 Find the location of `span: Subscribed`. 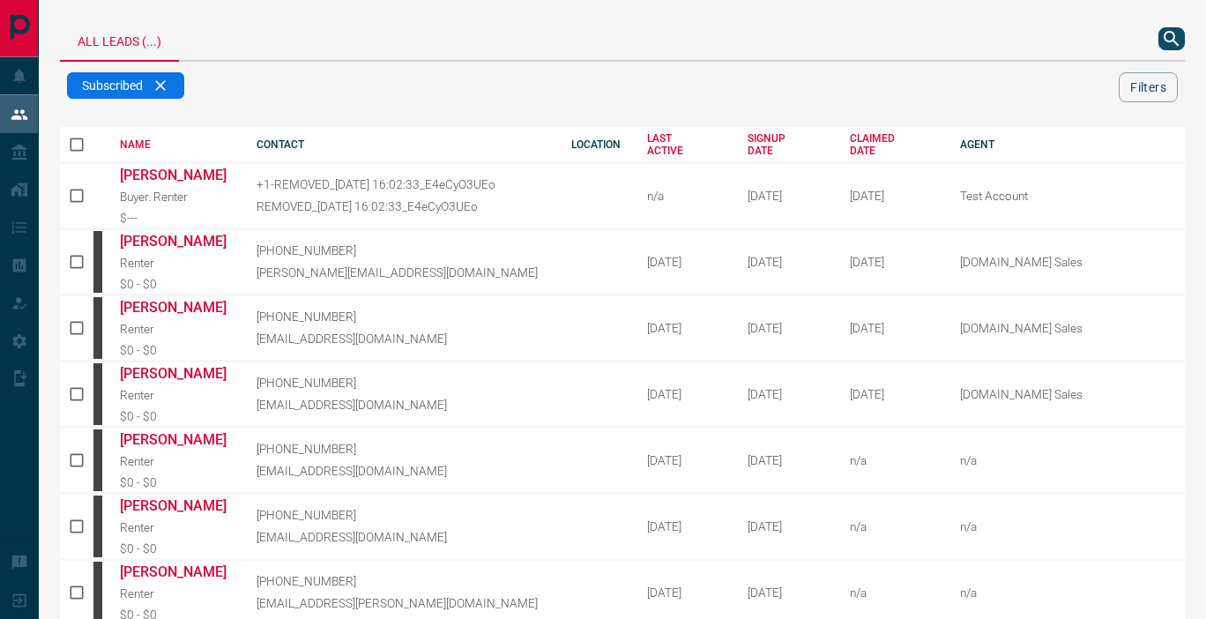

span: Subscribed is located at coordinates (112, 85).